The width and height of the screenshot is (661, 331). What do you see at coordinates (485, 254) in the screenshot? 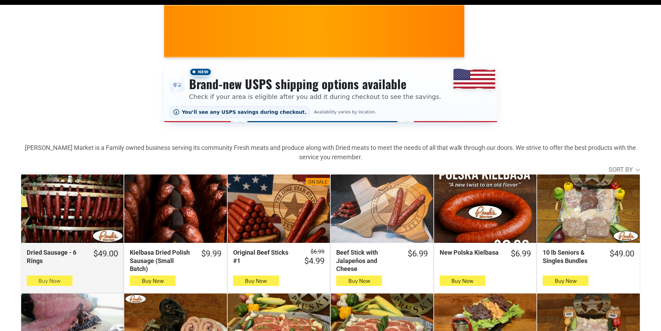
I see `a: $6.99New Polska Kielbasa` at bounding box center [485, 254].